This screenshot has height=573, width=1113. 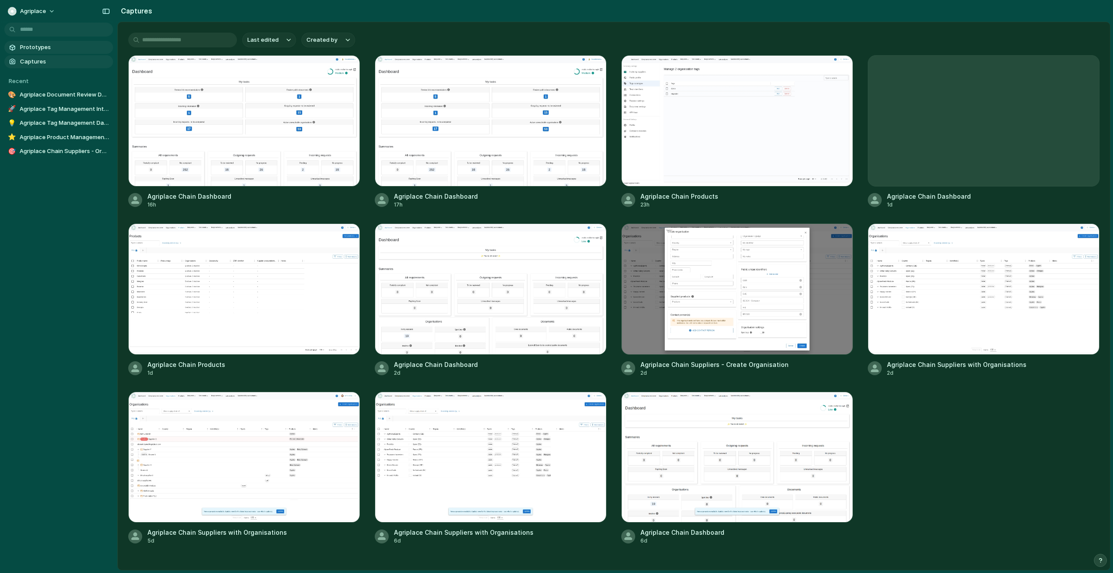 What do you see at coordinates (19, 81) in the screenshot?
I see `span: Recent` at bounding box center [19, 81].